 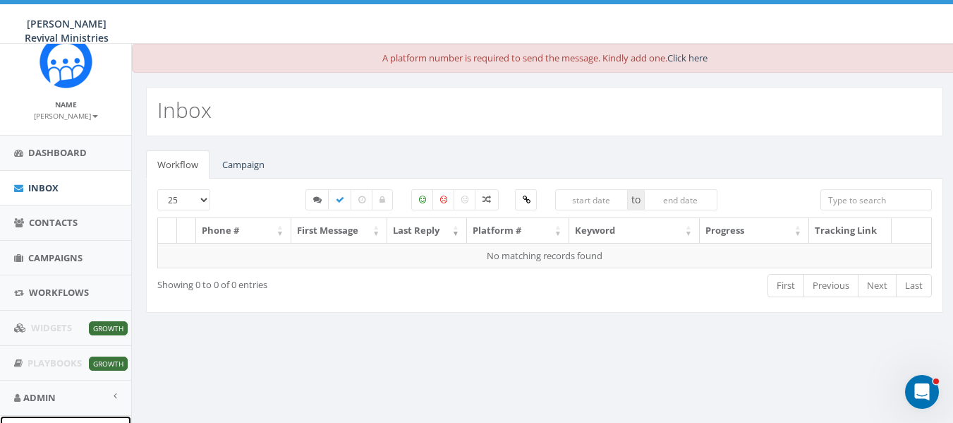 I want to click on label: Mixed, so click(x=487, y=200).